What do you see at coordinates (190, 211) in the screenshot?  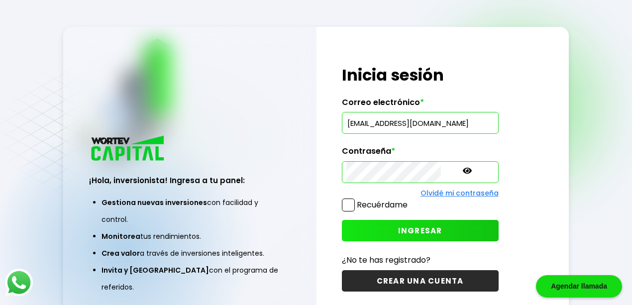 I see `li: con facilidad y control.` at bounding box center [190, 211].